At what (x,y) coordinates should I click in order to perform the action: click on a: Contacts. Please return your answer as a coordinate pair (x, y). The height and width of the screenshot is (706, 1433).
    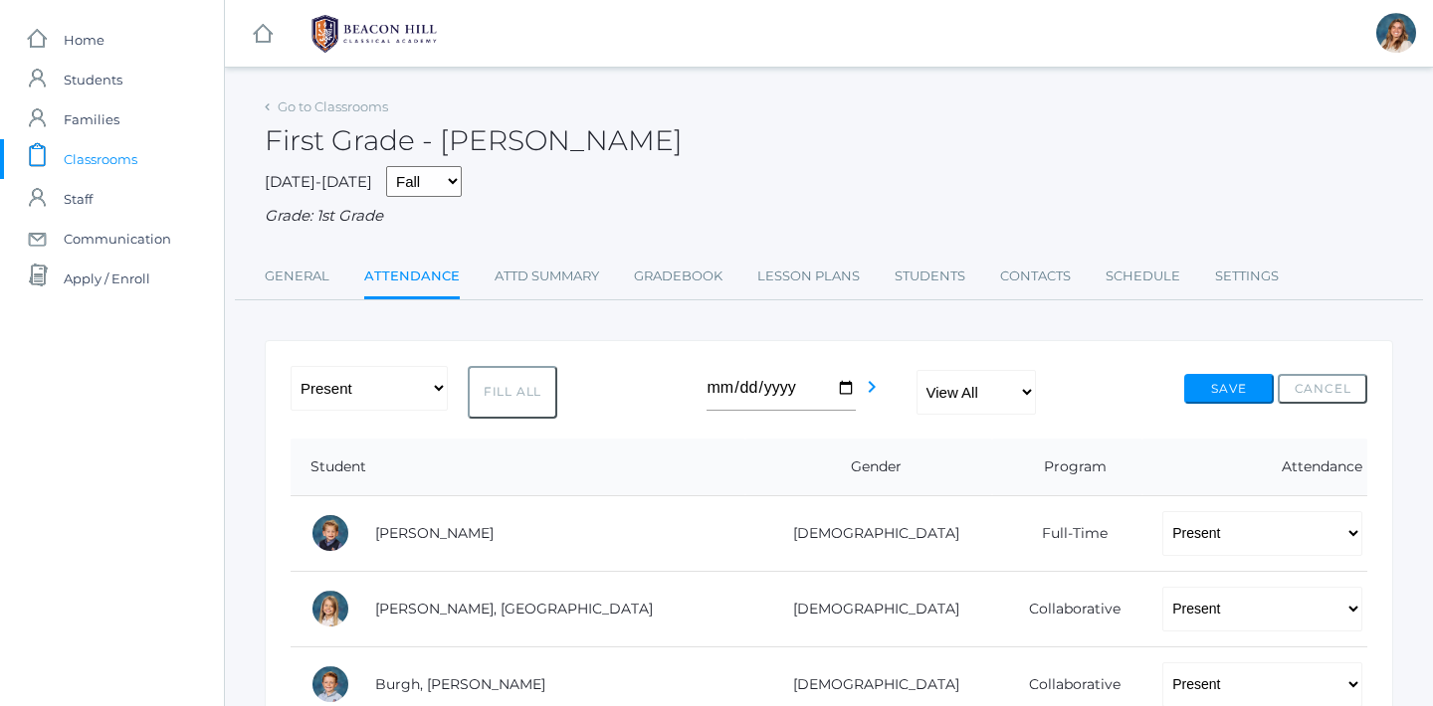
    Looking at the image, I should click on (1035, 277).